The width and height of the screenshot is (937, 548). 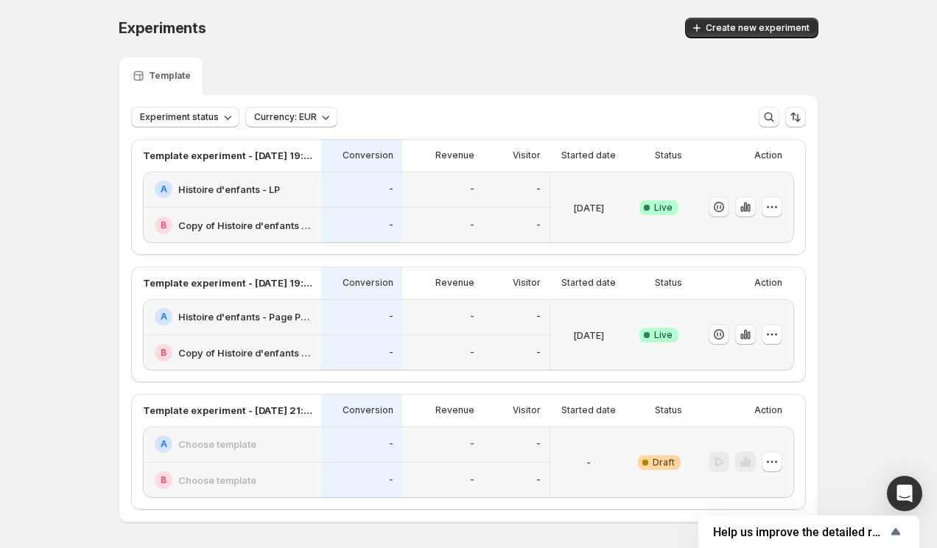 I want to click on span: Create new experiment, so click(x=757, y=28).